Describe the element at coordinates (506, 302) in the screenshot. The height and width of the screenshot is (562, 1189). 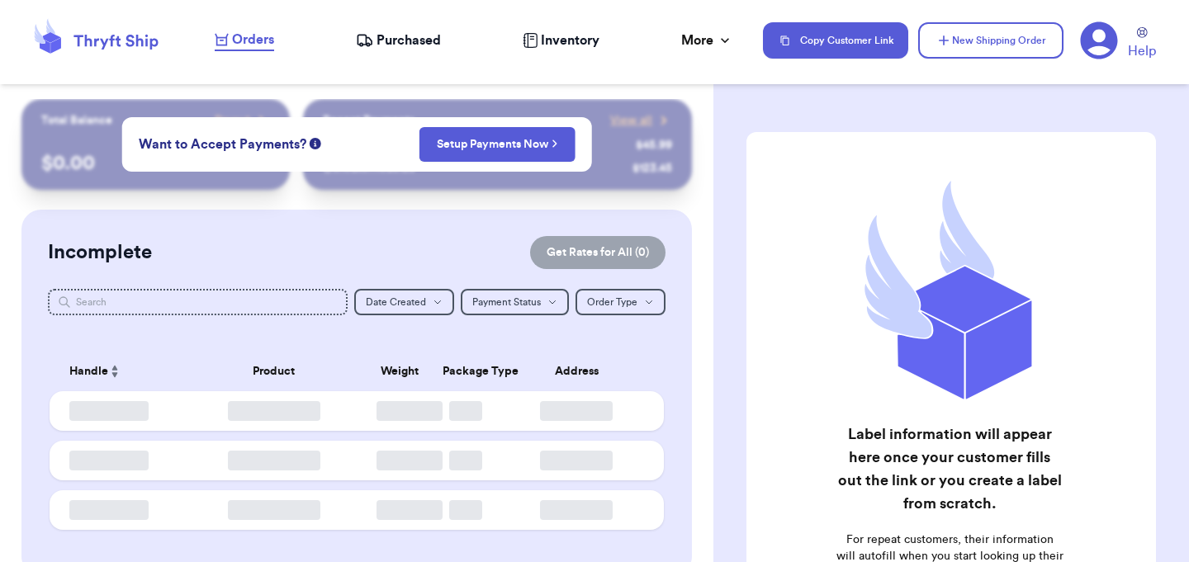
I see `span: Payment Status` at that location.